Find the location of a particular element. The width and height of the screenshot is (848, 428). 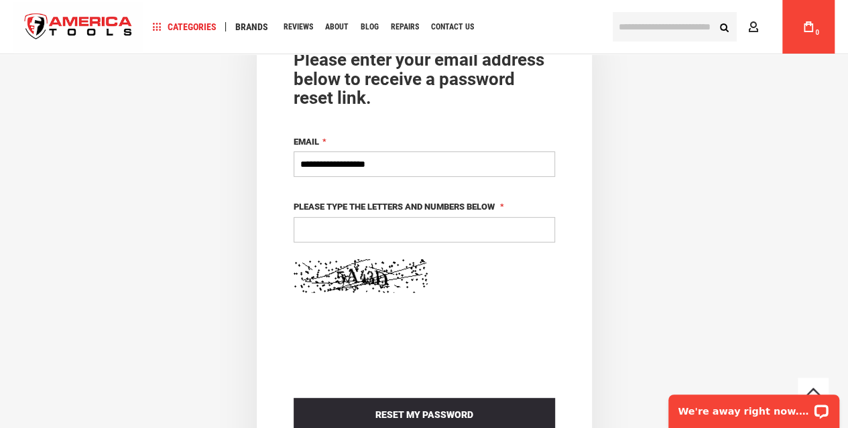

span: Reviews is located at coordinates (298, 27).